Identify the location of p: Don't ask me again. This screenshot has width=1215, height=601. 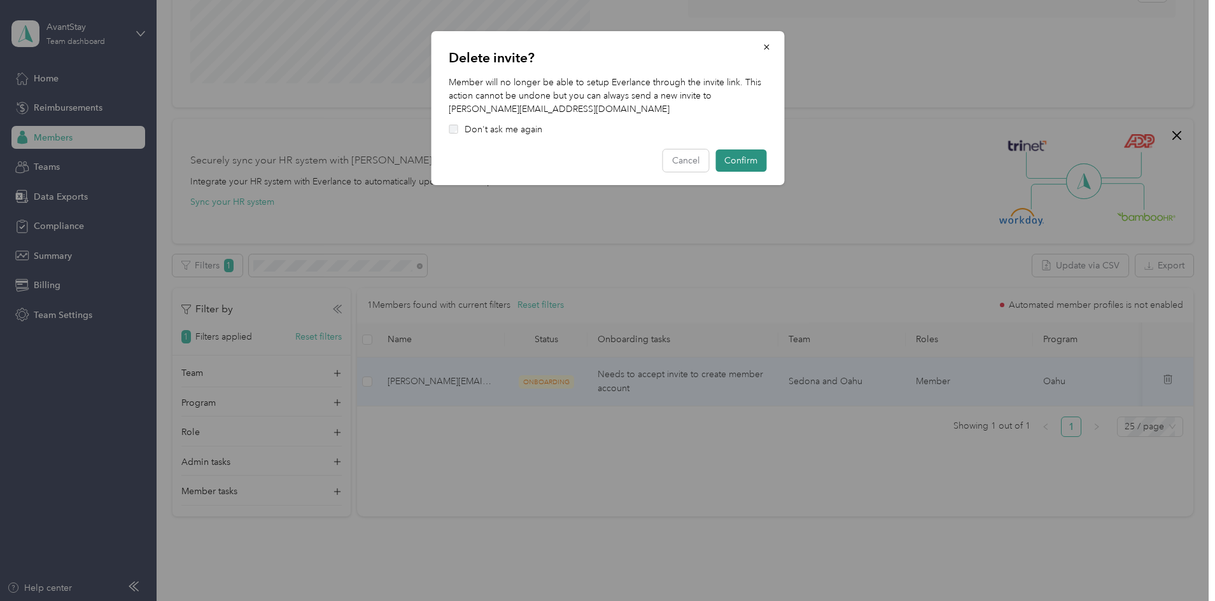
(503, 129).